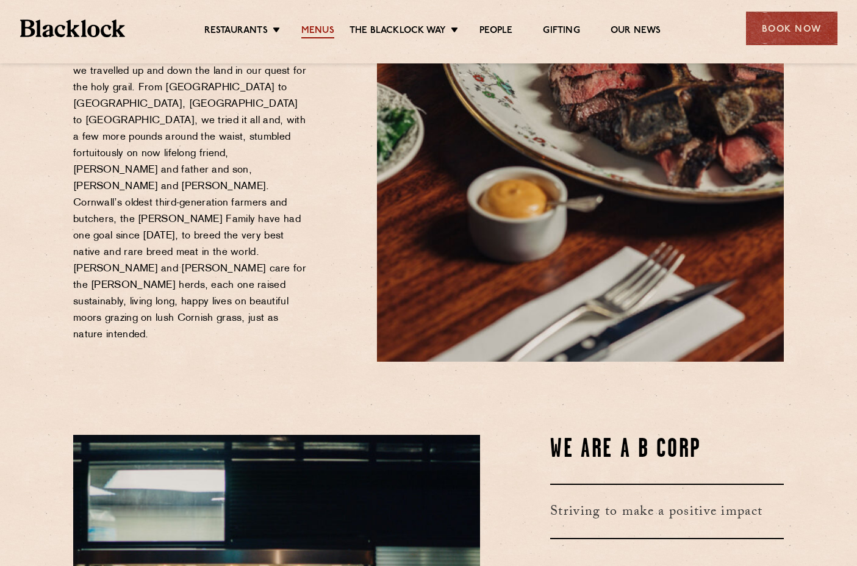 This screenshot has width=857, height=566. Describe the element at coordinates (318, 32) in the screenshot. I see `a: Menus` at that location.